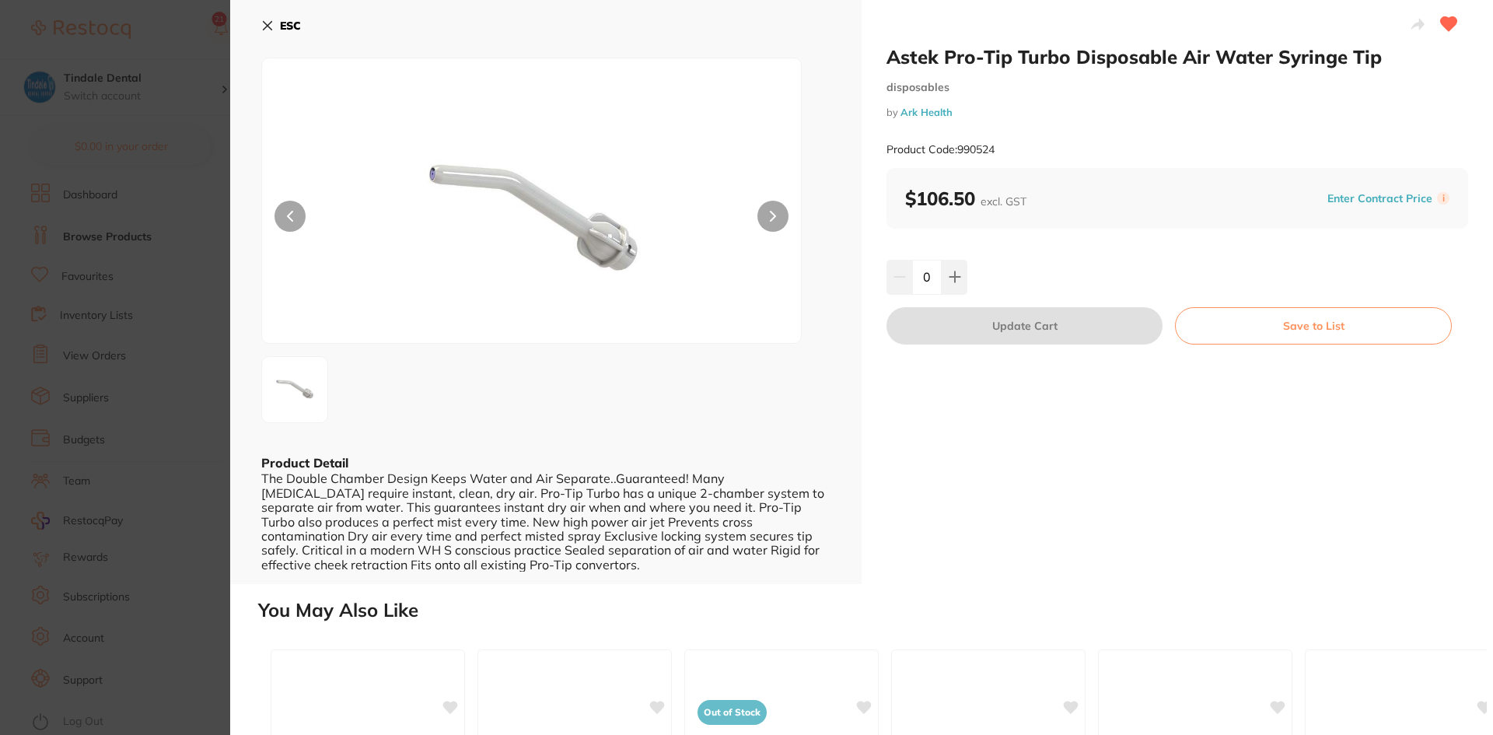  I want to click on a: Ark Health, so click(926, 112).